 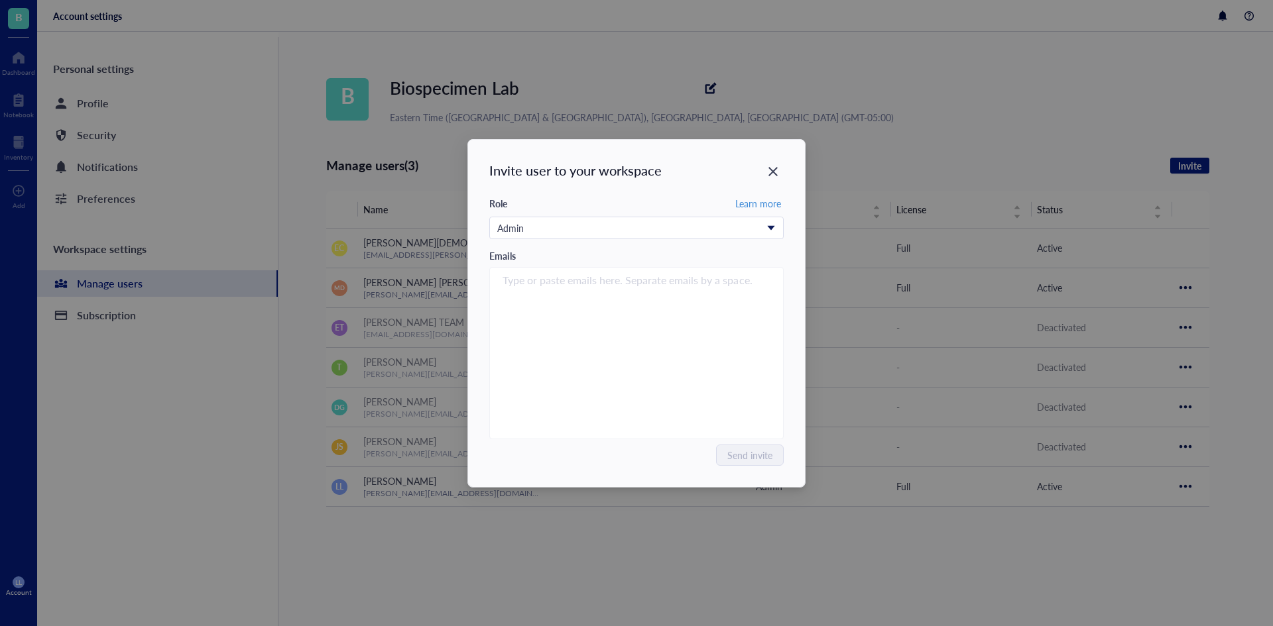 I want to click on button: Learn more, so click(x=758, y=204).